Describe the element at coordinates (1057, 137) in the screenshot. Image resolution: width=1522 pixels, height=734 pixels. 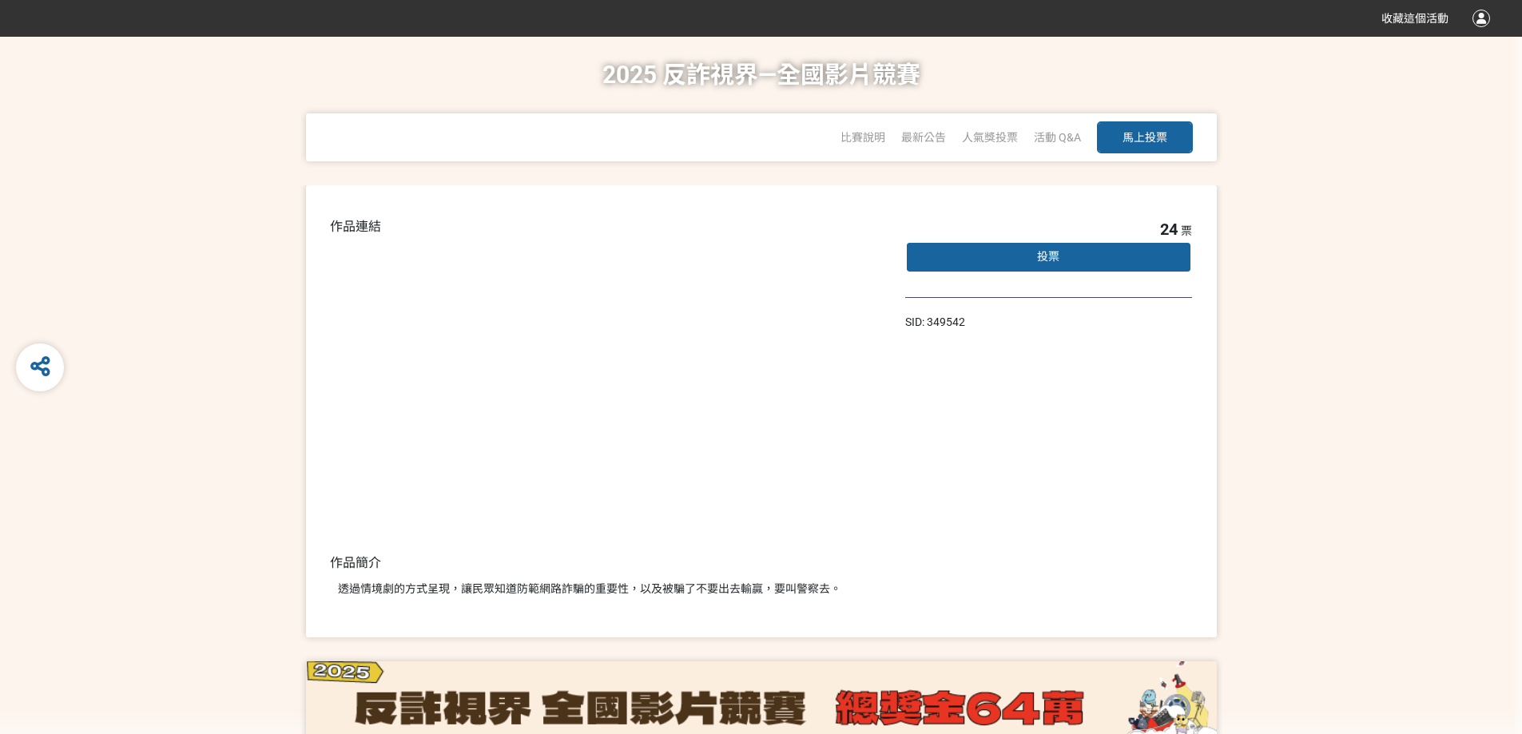
I see `a: 活動 Q&A` at that location.